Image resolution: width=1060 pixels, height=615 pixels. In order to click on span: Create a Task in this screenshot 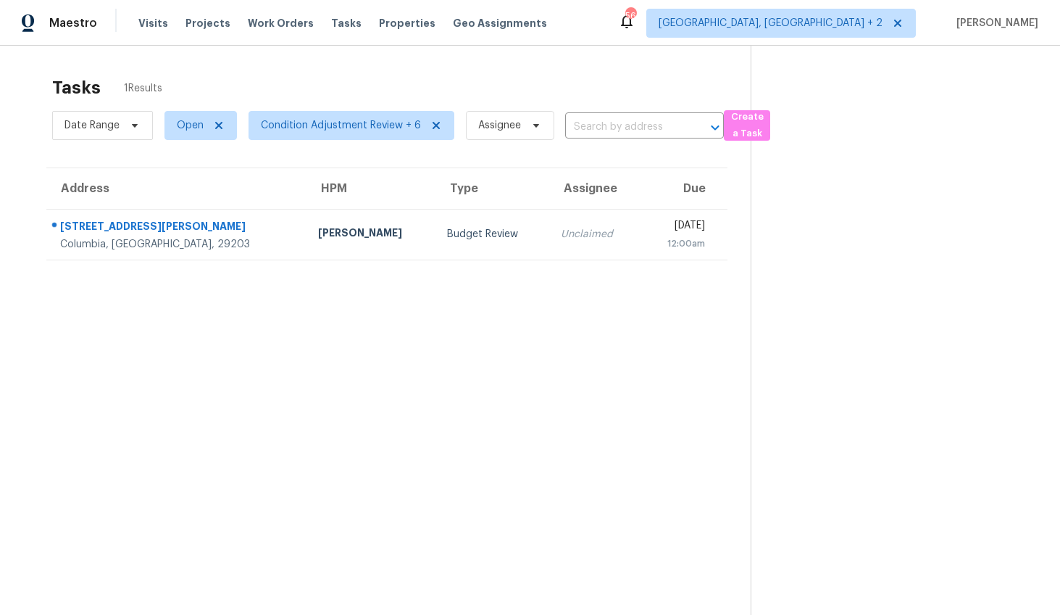, I will do `click(747, 125)`.